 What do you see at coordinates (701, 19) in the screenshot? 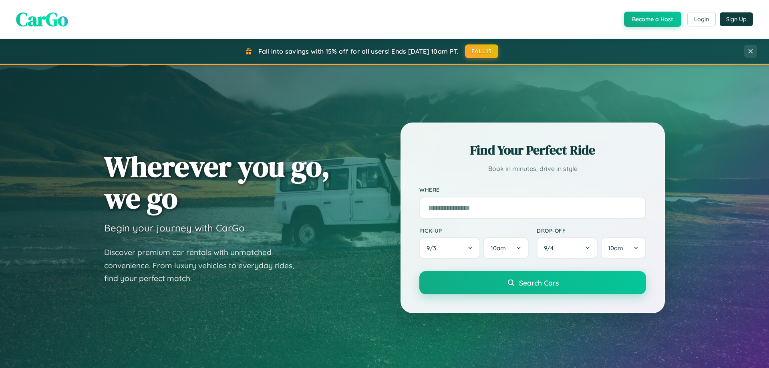
I see `button: Login` at bounding box center [701, 19].